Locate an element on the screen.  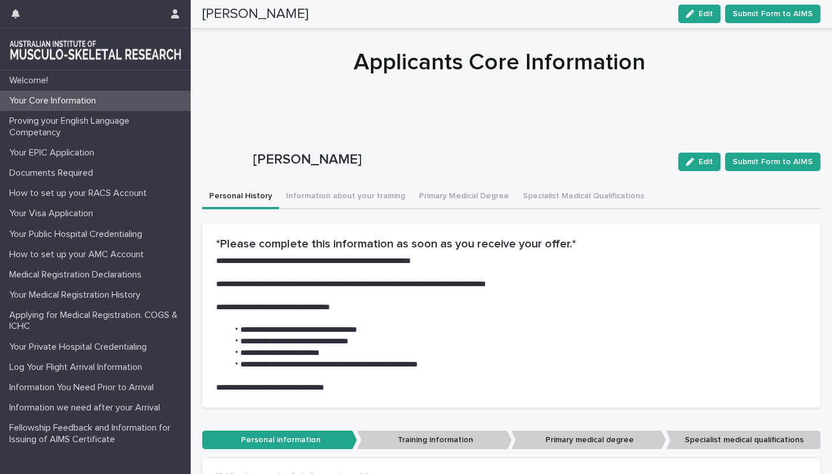
p: Your Medical Registration History is located at coordinates (77, 295).